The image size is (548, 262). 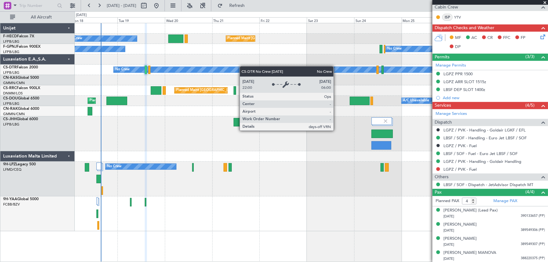 What do you see at coordinates (458, 47) in the screenshot?
I see `span: DP` at bounding box center [458, 47].